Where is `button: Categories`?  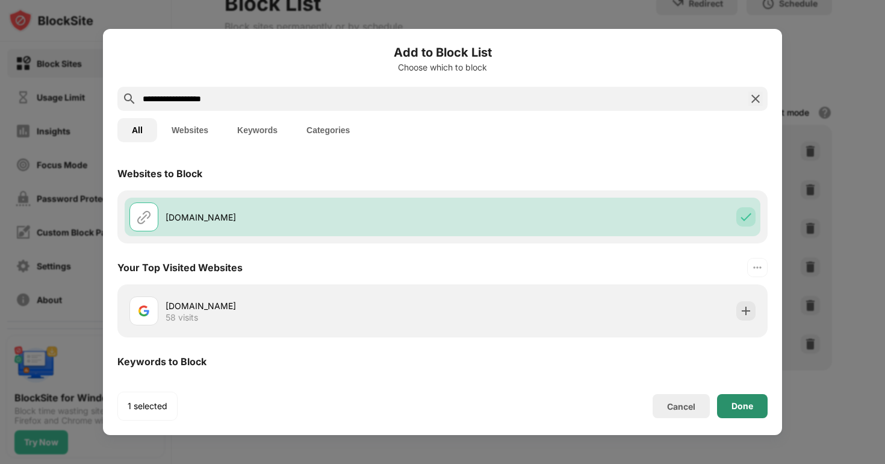 button: Categories is located at coordinates (328, 130).